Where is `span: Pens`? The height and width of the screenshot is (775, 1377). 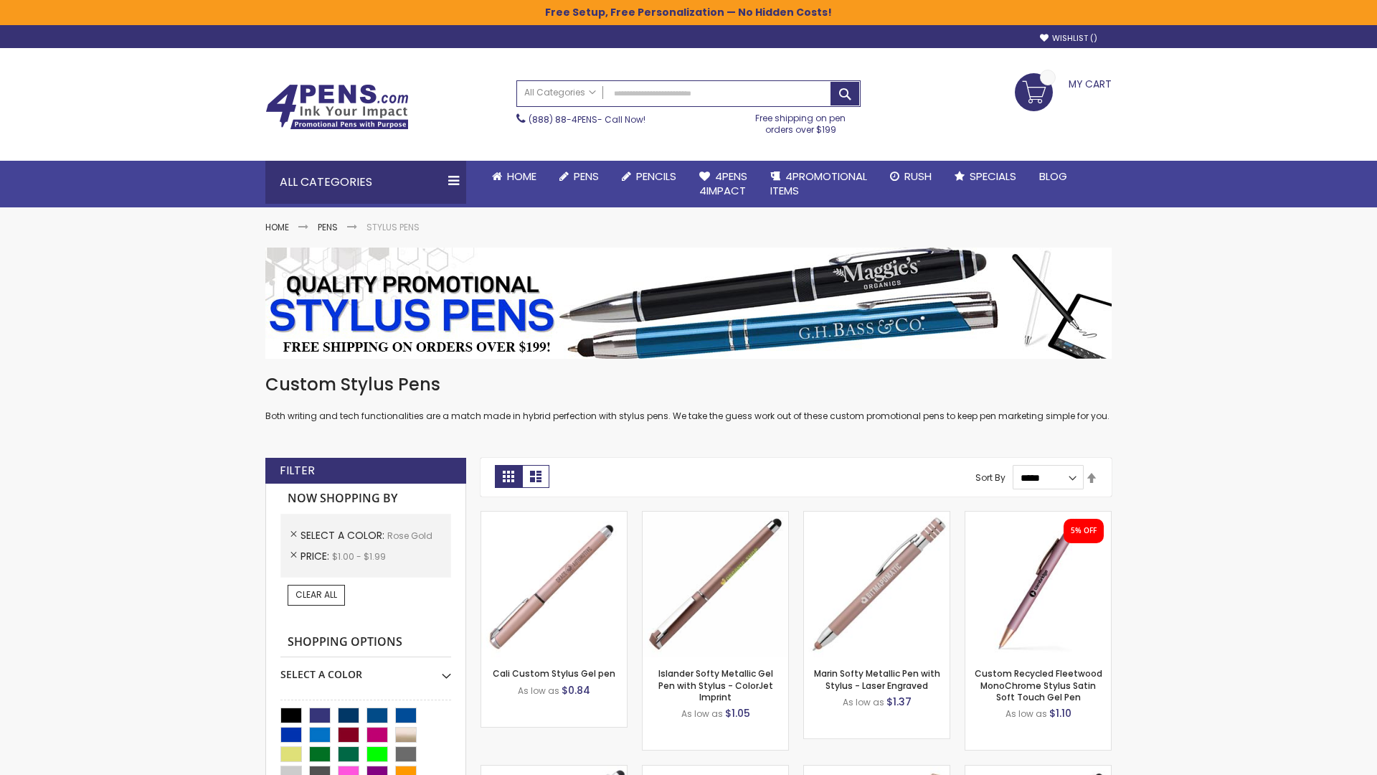
span: Pens is located at coordinates (586, 176).